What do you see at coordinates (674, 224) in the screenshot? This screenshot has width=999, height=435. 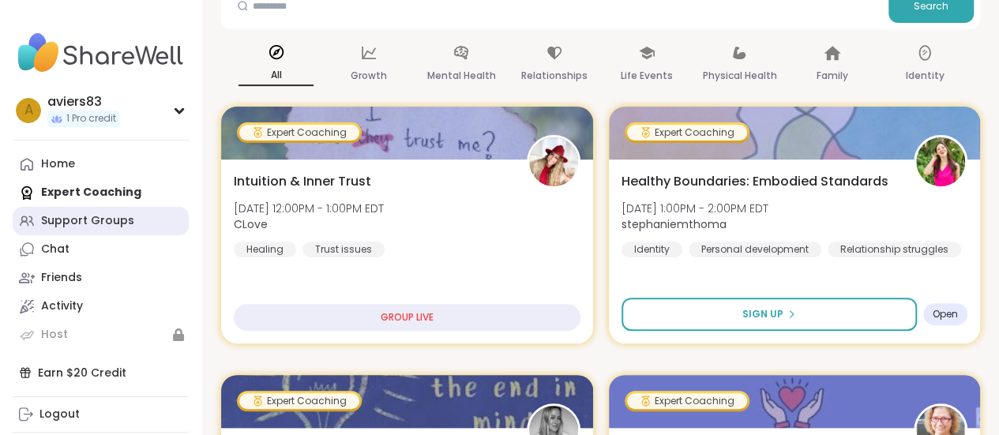 I see `b: stephaniemthoma` at bounding box center [674, 224].